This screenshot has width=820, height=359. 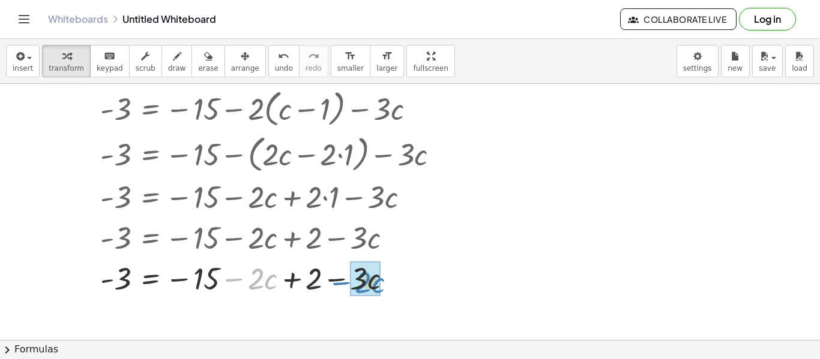 I want to click on button: insert, so click(x=23, y=61).